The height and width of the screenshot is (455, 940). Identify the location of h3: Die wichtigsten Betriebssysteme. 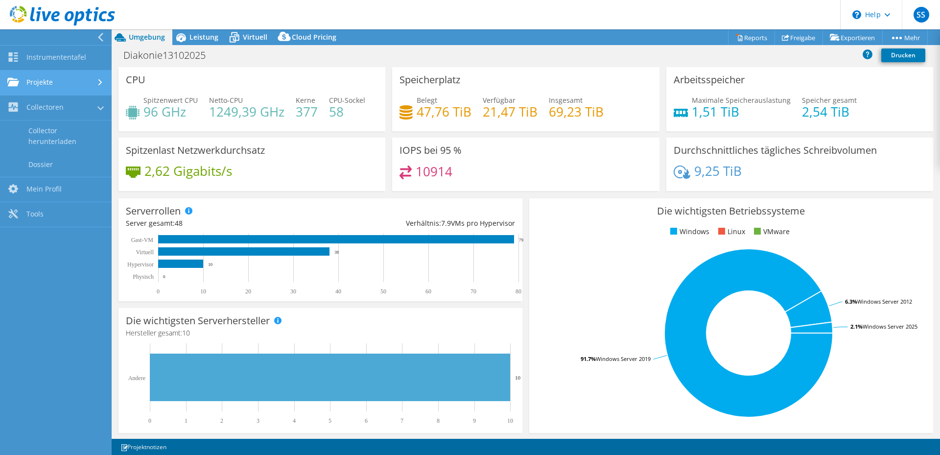
(731, 211).